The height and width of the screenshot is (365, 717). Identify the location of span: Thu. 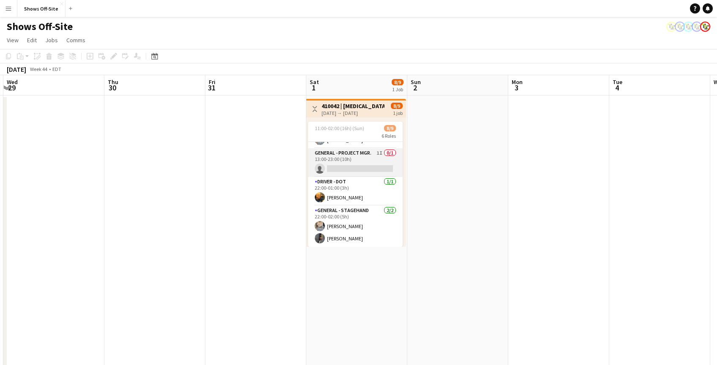
(113, 82).